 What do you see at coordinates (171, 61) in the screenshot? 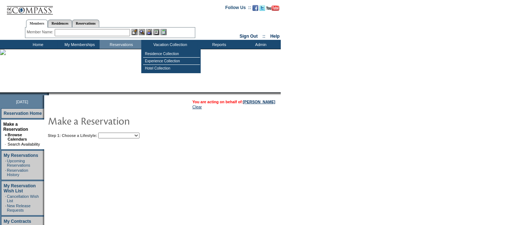
I see `td: Experience Collection` at bounding box center [171, 61].